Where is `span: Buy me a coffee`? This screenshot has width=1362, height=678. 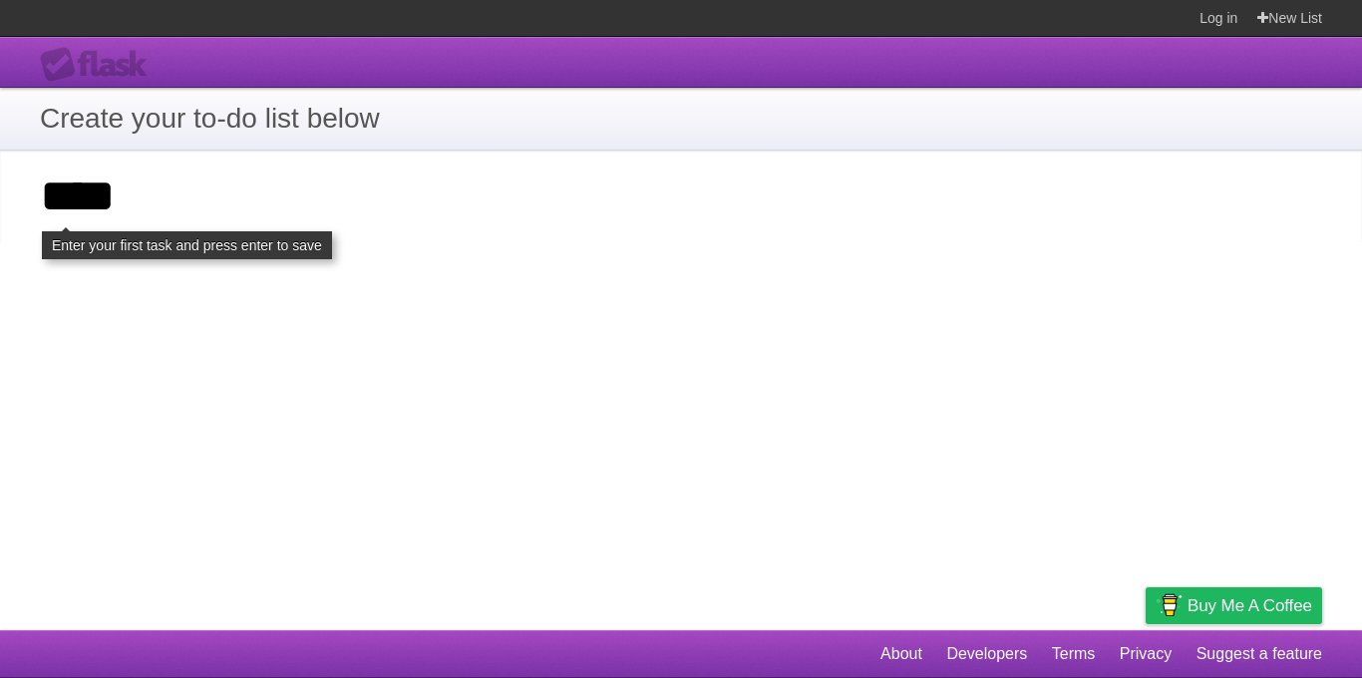 span: Buy me a coffee is located at coordinates (1249, 605).